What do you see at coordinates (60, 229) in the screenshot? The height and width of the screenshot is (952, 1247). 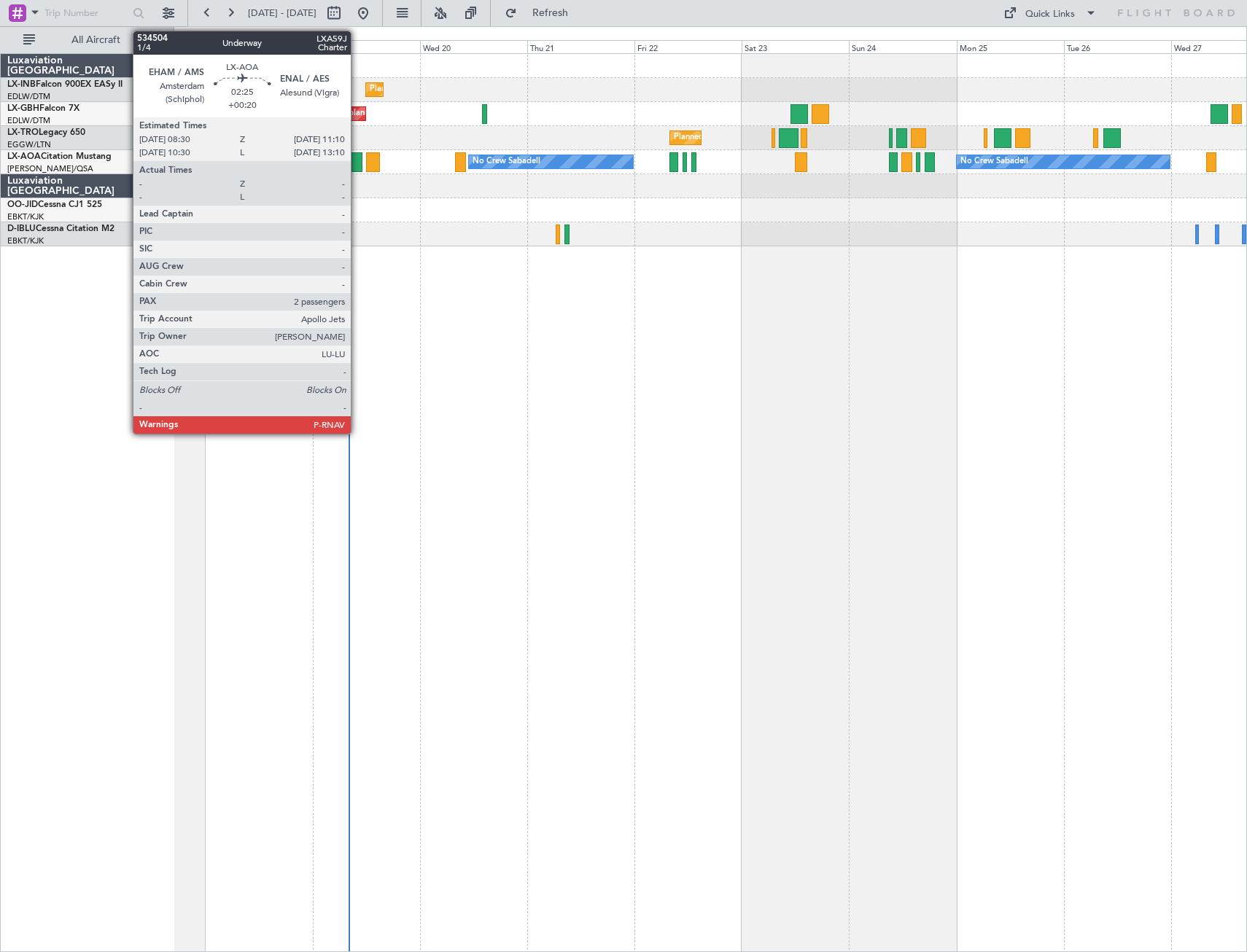 I see `a: D-IBLUCessna Citation M2` at bounding box center [60, 229].